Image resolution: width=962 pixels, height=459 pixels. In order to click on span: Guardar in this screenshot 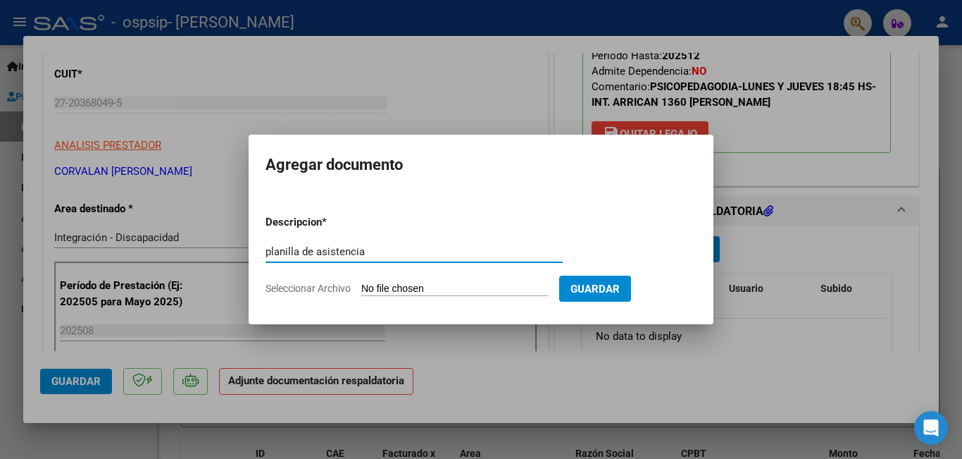, I will do `click(595, 289)`.